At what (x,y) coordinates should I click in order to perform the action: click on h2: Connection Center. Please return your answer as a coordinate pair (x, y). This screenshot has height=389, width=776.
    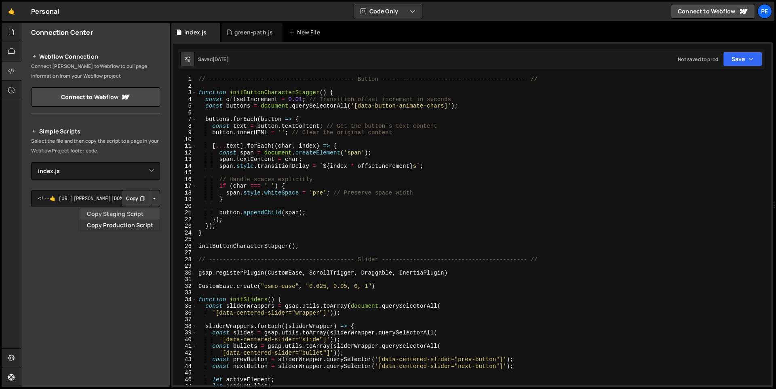
    Looking at the image, I should click on (62, 32).